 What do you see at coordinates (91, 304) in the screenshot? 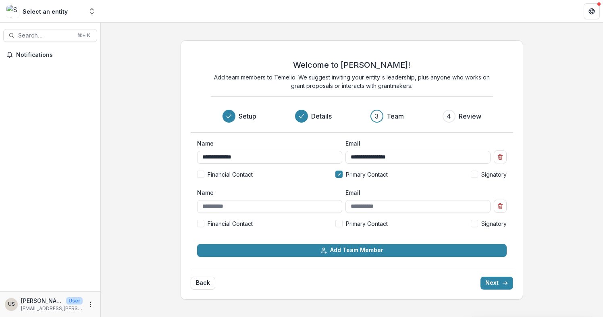
I see `button: More` at bounding box center [91, 304].